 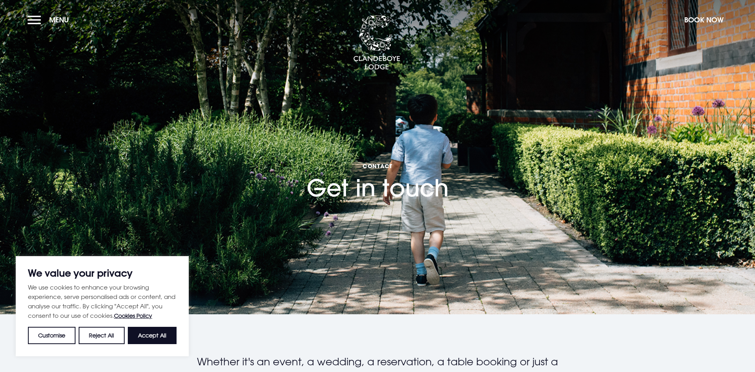 I want to click on button: Customise, so click(x=52, y=336).